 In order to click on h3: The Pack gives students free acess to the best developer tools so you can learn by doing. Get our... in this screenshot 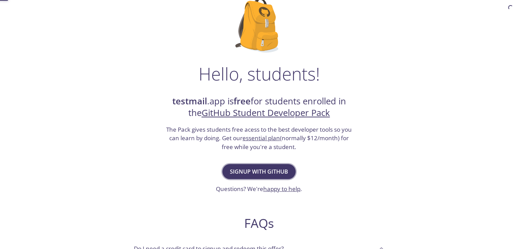, I will do `click(259, 138)`.